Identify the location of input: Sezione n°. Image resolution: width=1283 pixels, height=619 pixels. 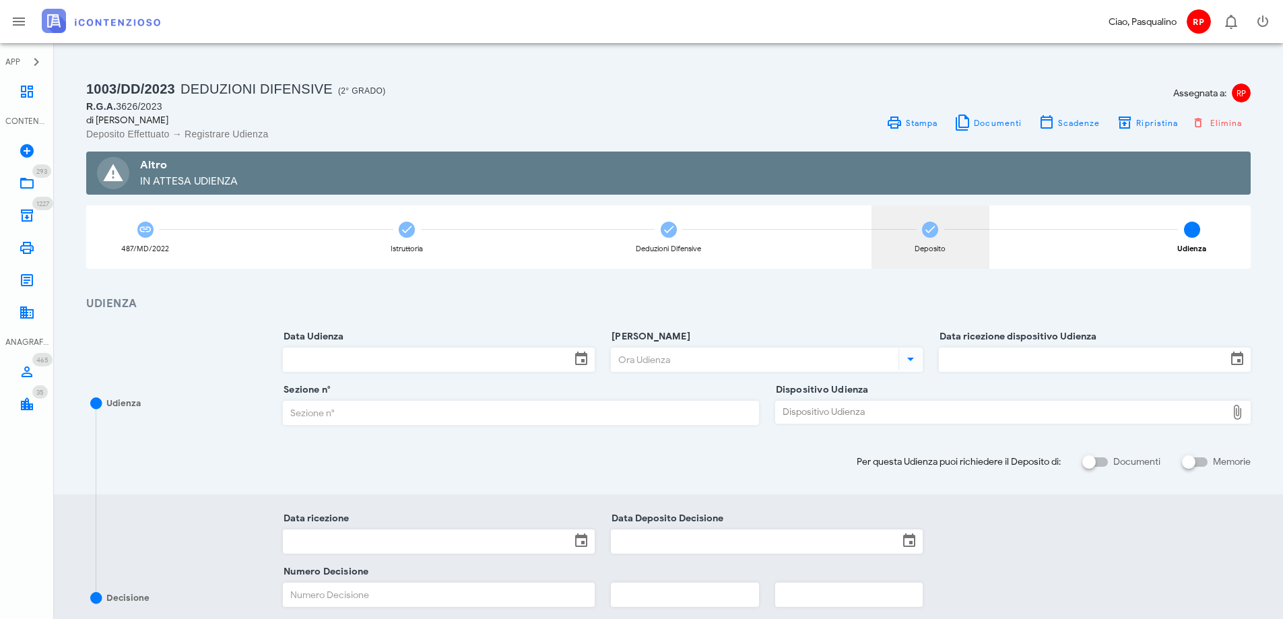
(521, 413).